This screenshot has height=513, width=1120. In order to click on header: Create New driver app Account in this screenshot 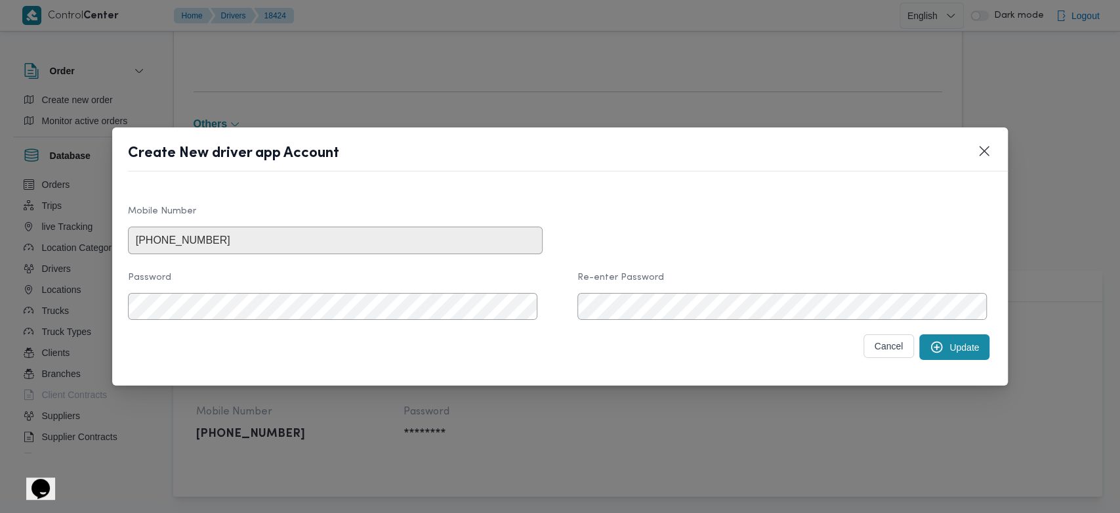, I will do `click(576, 157)`.